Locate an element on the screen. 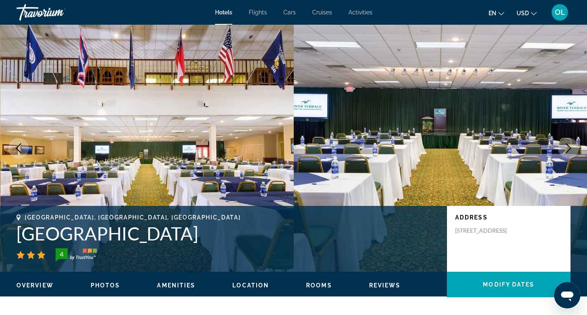  span: Location is located at coordinates (251, 286).